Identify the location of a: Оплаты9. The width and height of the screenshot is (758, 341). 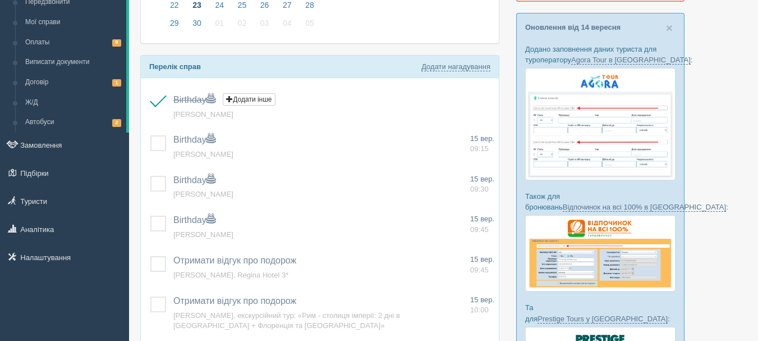
(73, 43).